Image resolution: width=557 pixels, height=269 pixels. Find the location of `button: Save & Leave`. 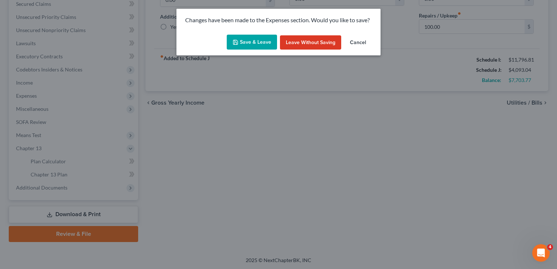

button: Save & Leave is located at coordinates (252, 42).